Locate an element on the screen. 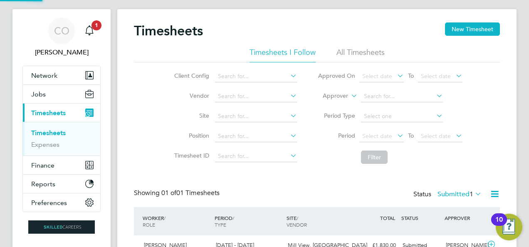 The height and width of the screenshot is (247, 529). h2: Timesheets is located at coordinates (168, 31).